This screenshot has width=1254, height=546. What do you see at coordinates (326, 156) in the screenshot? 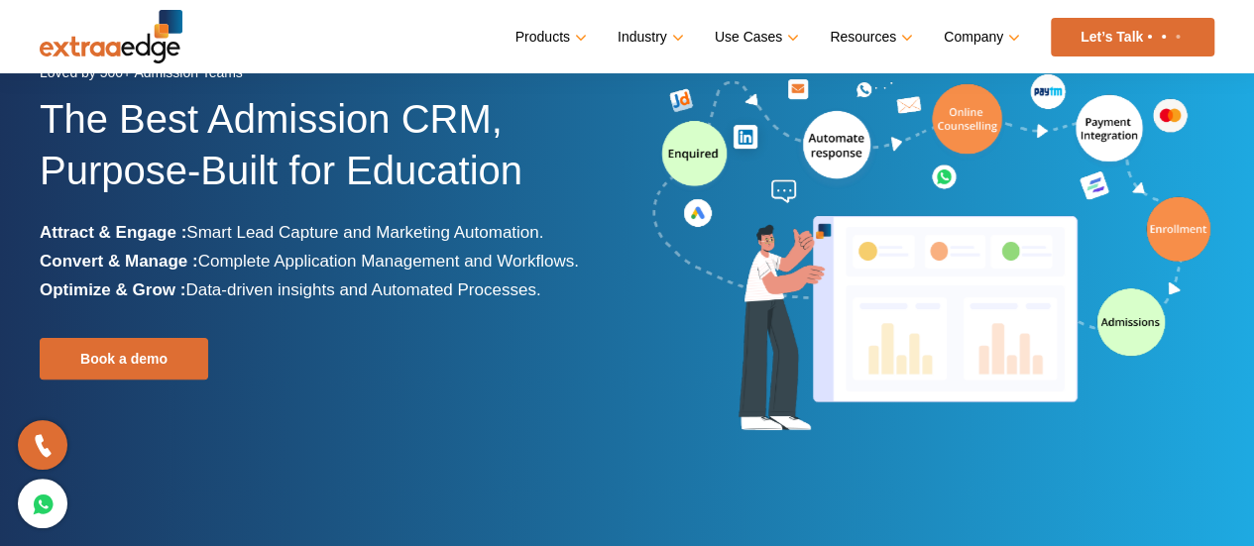
I see `h1: The Best Admission CRM, Purpose-Built for Education` at bounding box center [326, 156].